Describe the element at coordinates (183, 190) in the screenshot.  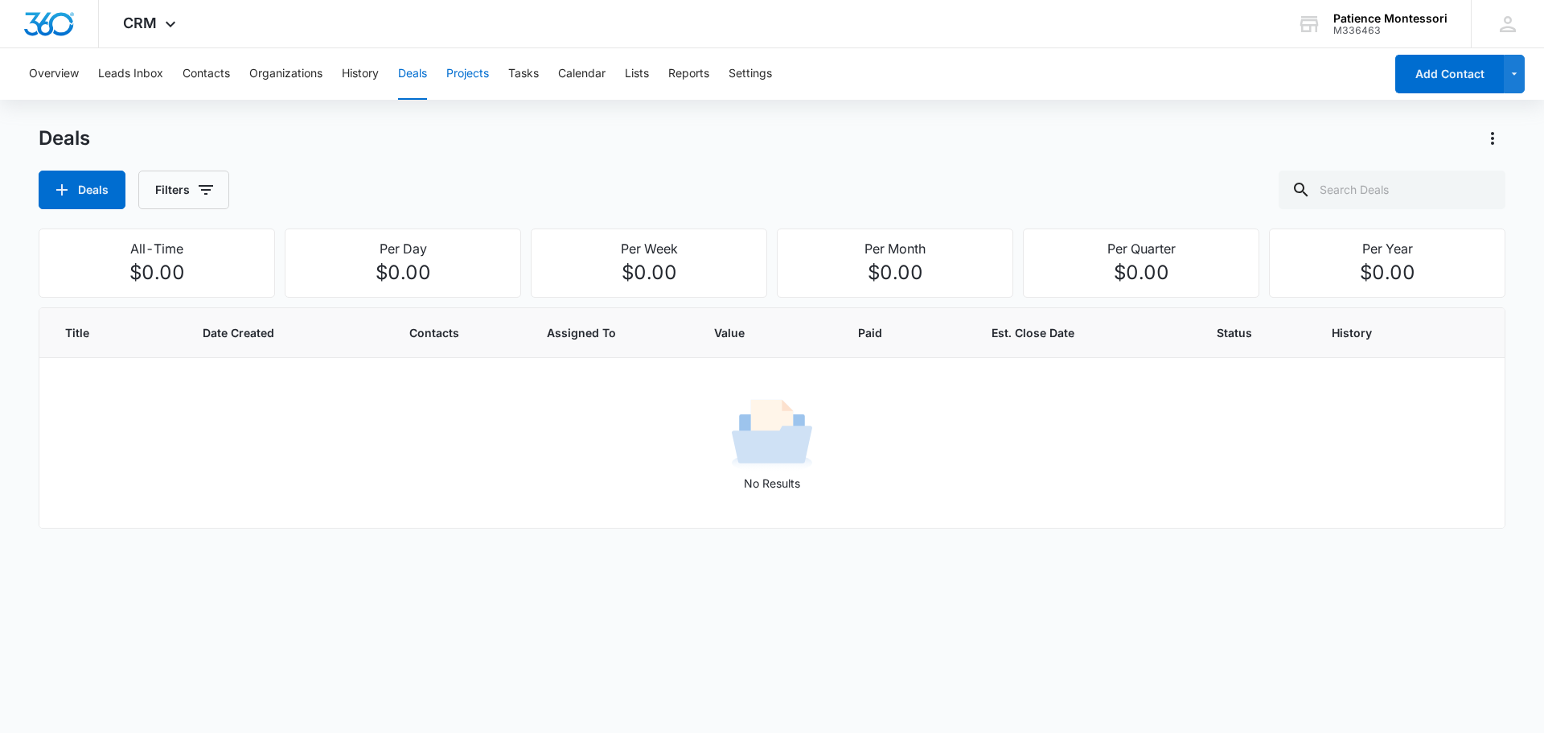
I see `button: Filters` at that location.